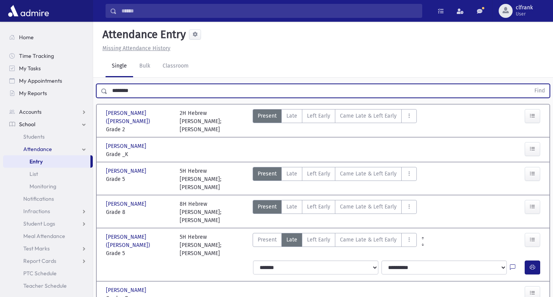 The width and height of the screenshot is (553, 297). I want to click on a: Notifications, so click(48, 199).